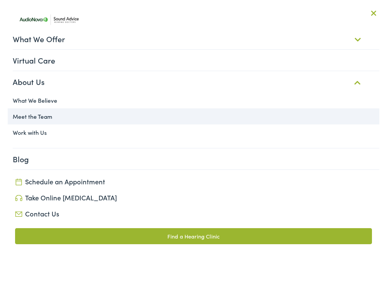 The image size is (382, 283). Describe the element at coordinates (19, 196) in the screenshot. I see `img: Headphone icon in a unique green color, suggesting audio-related services or features.` at that location.